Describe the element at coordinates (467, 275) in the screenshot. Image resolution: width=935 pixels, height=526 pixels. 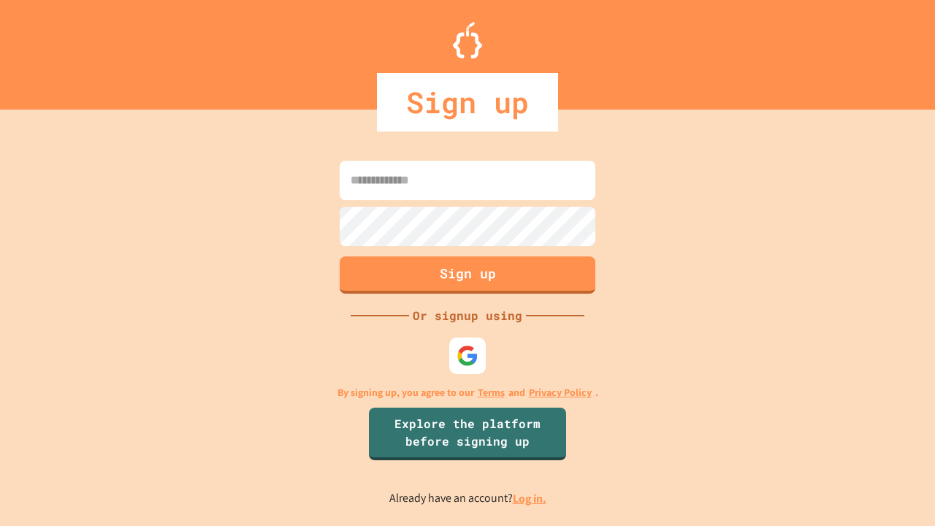
I see `button: Sign up` at that location.